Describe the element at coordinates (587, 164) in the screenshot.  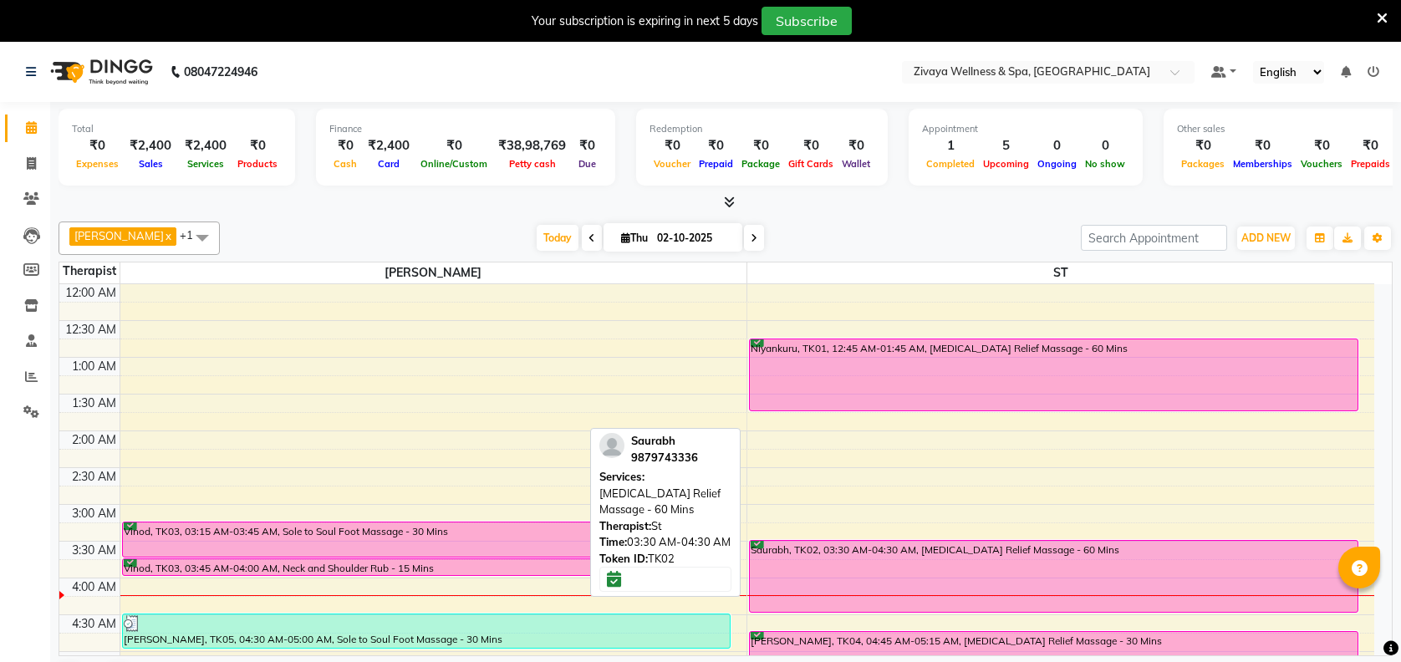
I see `span: Due` at that location.